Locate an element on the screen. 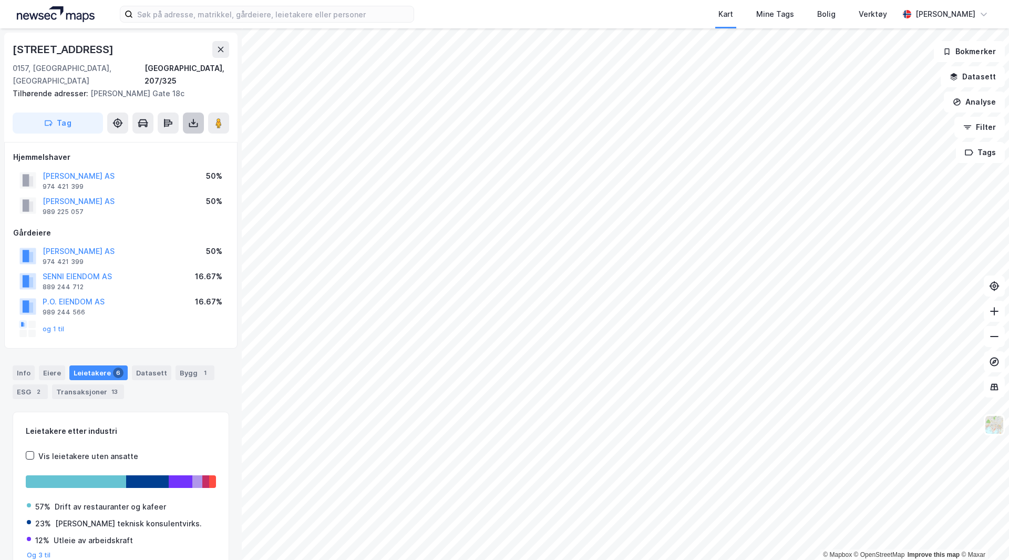 This screenshot has width=1009, height=560. div: Eiere is located at coordinates (52, 373).